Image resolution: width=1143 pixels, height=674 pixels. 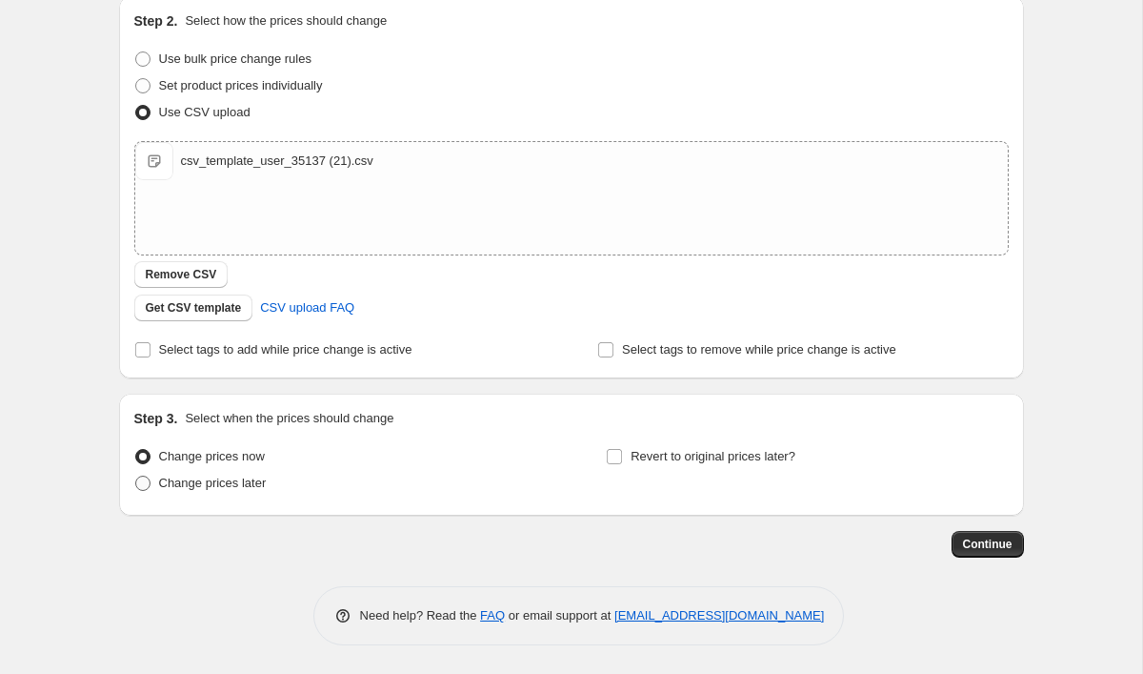 What do you see at coordinates (212, 482) in the screenshot?
I see `span: Change prices later` at bounding box center [212, 482].